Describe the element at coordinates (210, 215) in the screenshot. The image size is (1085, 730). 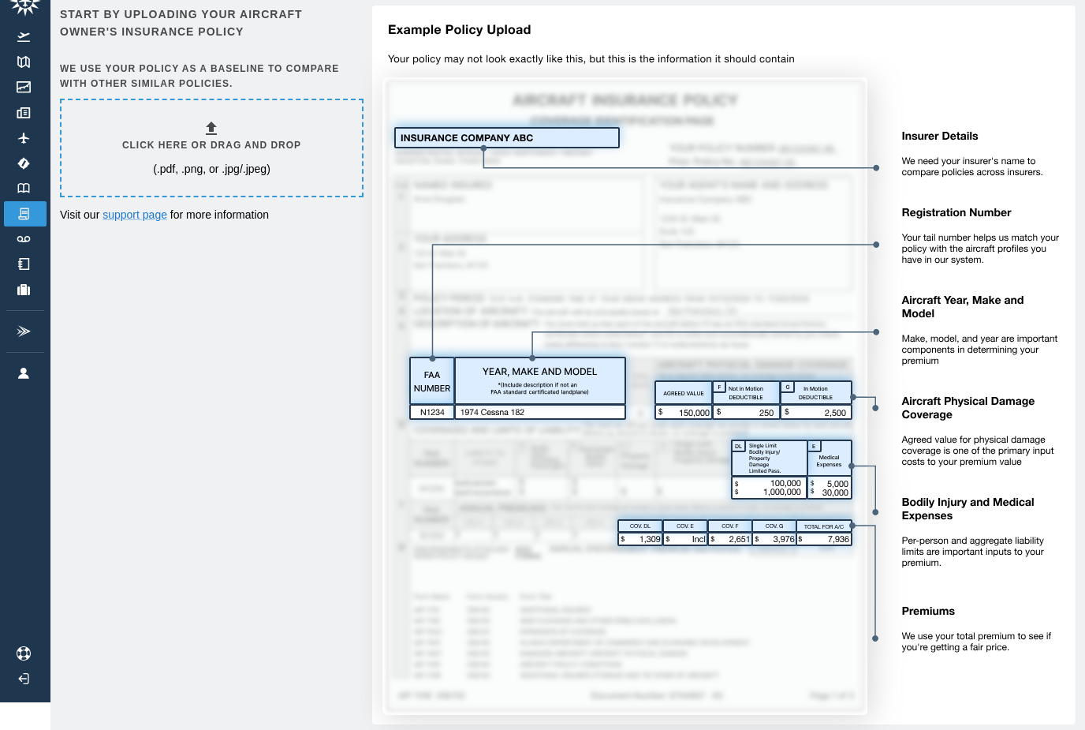
I see `p: Visit our for more information` at that location.